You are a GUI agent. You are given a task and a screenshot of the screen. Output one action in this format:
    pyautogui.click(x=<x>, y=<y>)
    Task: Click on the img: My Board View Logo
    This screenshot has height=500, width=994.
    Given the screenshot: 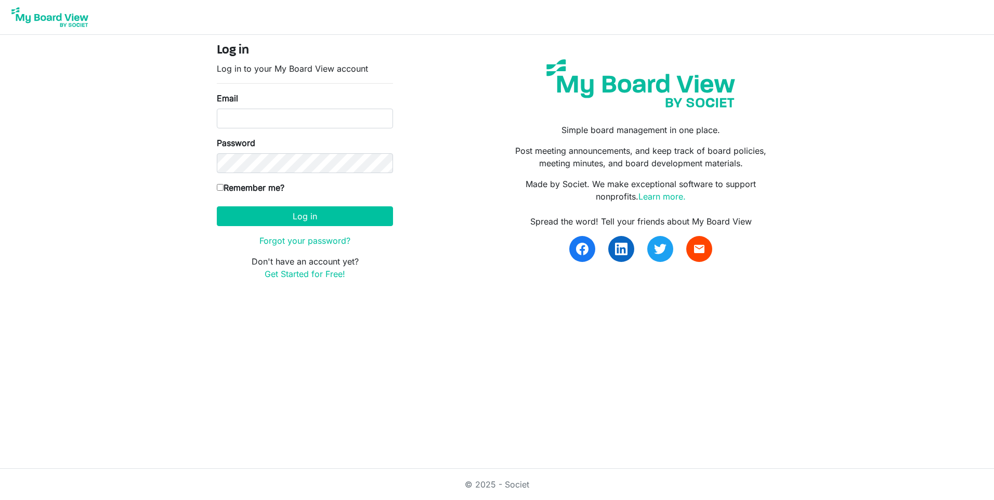 What is the action you would take?
    pyautogui.click(x=50, y=17)
    